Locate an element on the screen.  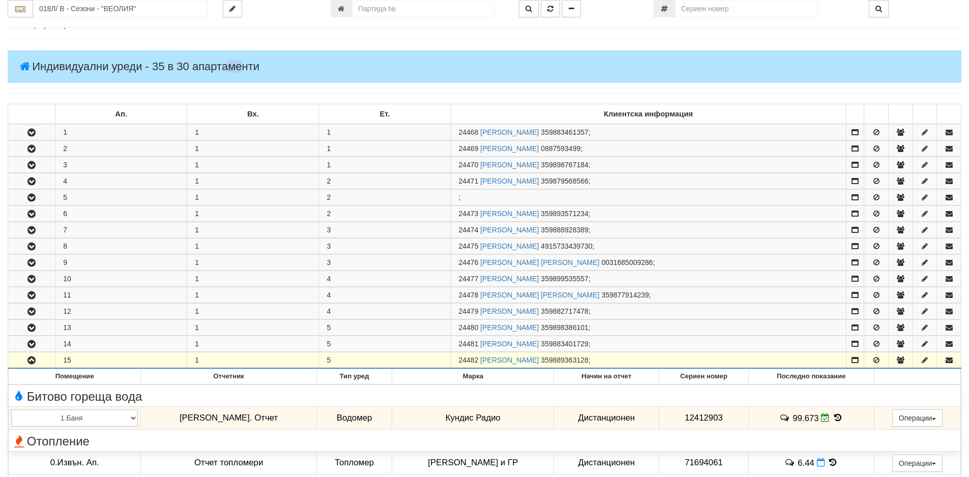
td: 9 is located at coordinates (121, 262).